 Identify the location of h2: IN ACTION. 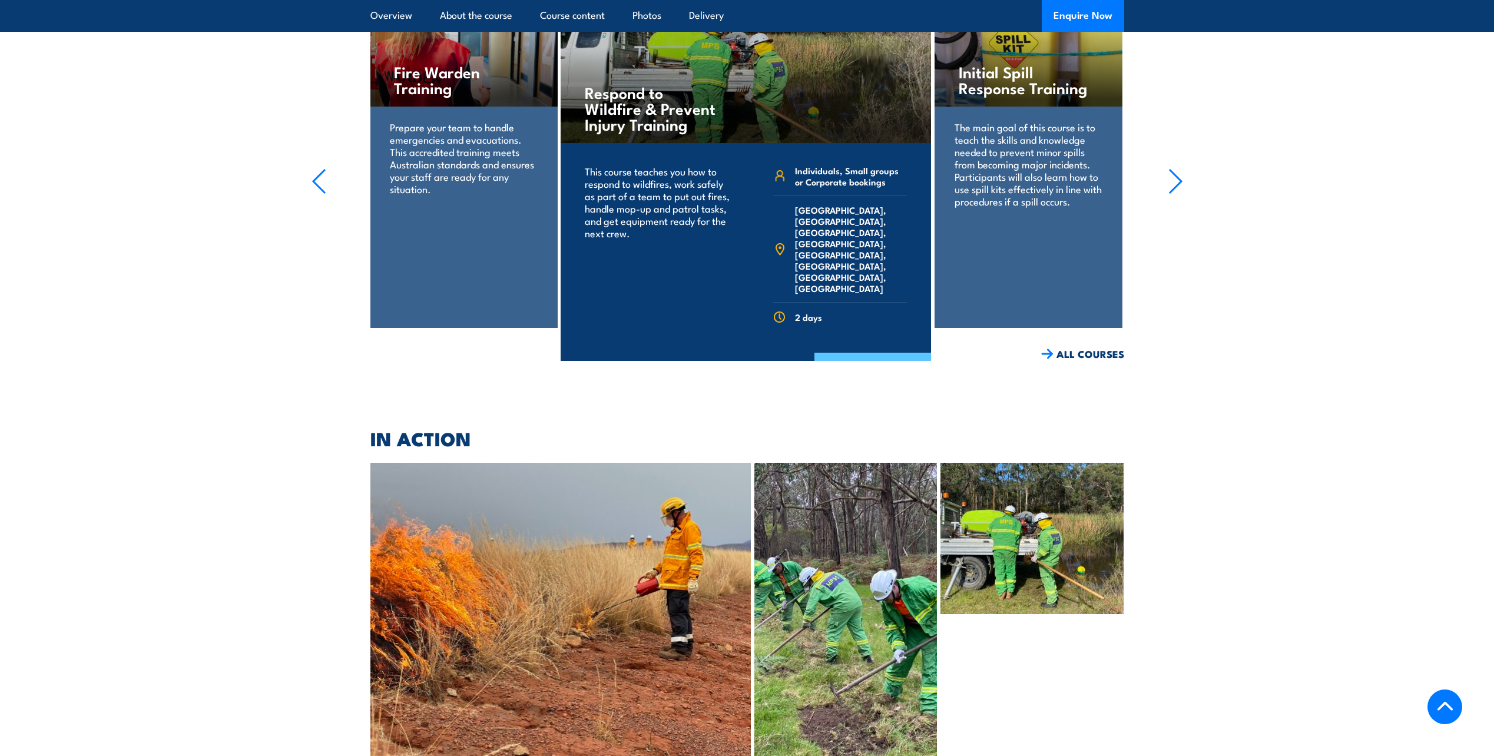
(747, 438).